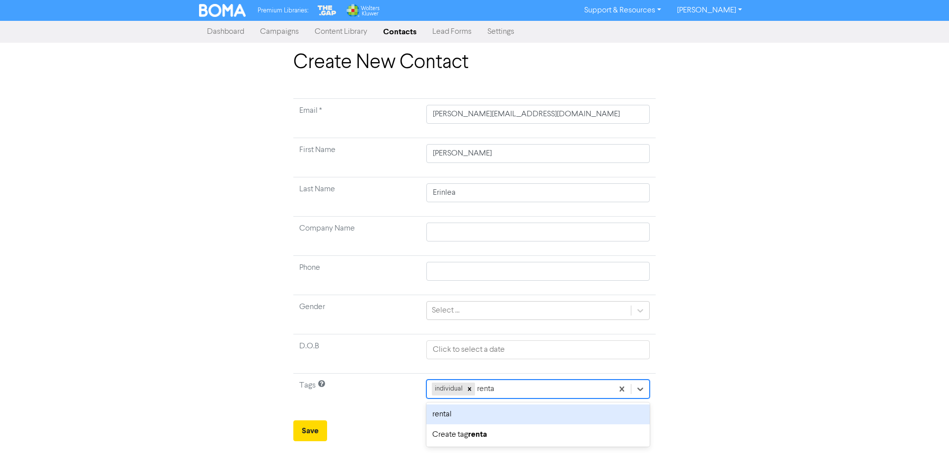 The width and height of the screenshot is (949, 474). Describe the element at coordinates (538, 414) in the screenshot. I see `div: rental` at that location.